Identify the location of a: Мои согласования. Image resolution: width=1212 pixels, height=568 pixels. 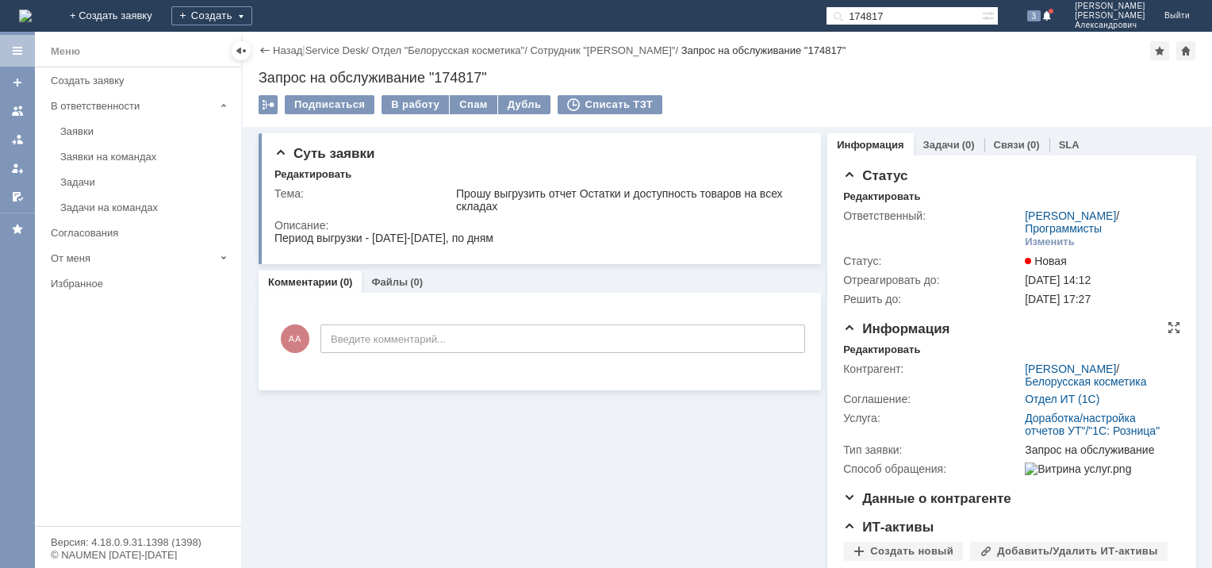
(17, 197).